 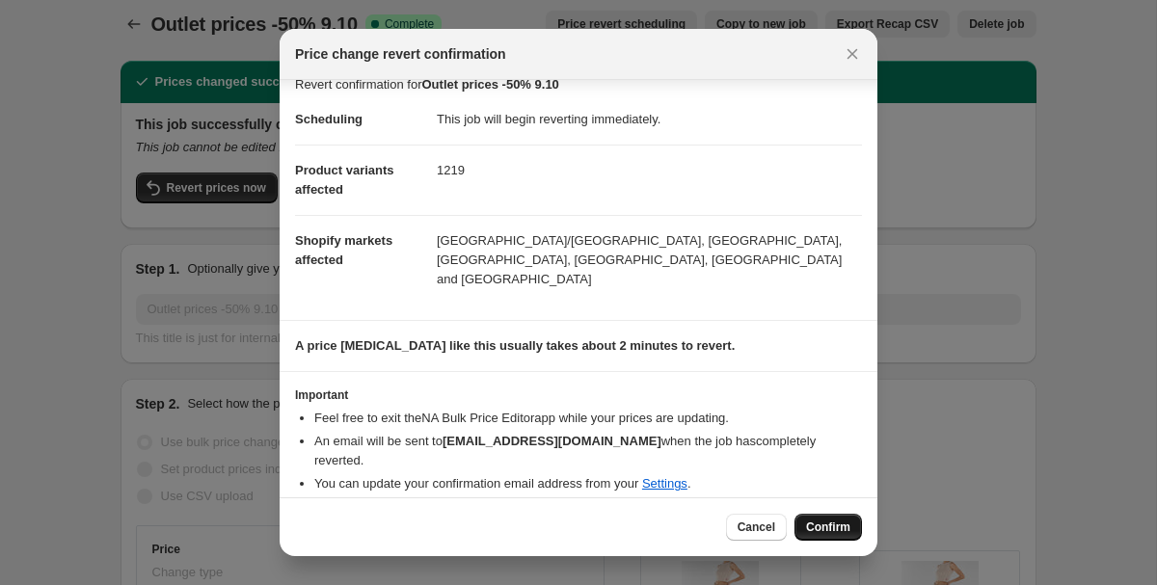 I want to click on li: An email will be sent to when the job has completely reverted ., so click(x=588, y=451).